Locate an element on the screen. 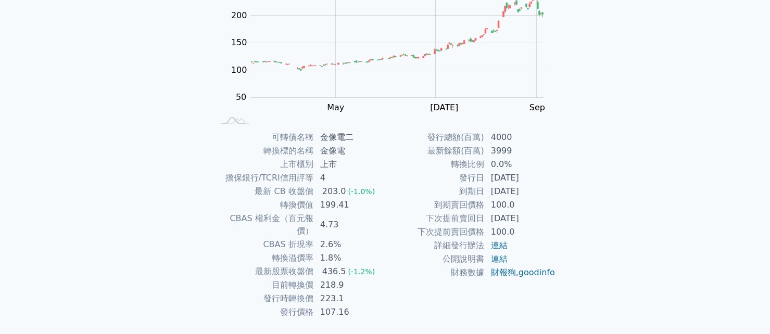 This screenshot has height=334, width=770. tspan: 200 is located at coordinates (239, 15).